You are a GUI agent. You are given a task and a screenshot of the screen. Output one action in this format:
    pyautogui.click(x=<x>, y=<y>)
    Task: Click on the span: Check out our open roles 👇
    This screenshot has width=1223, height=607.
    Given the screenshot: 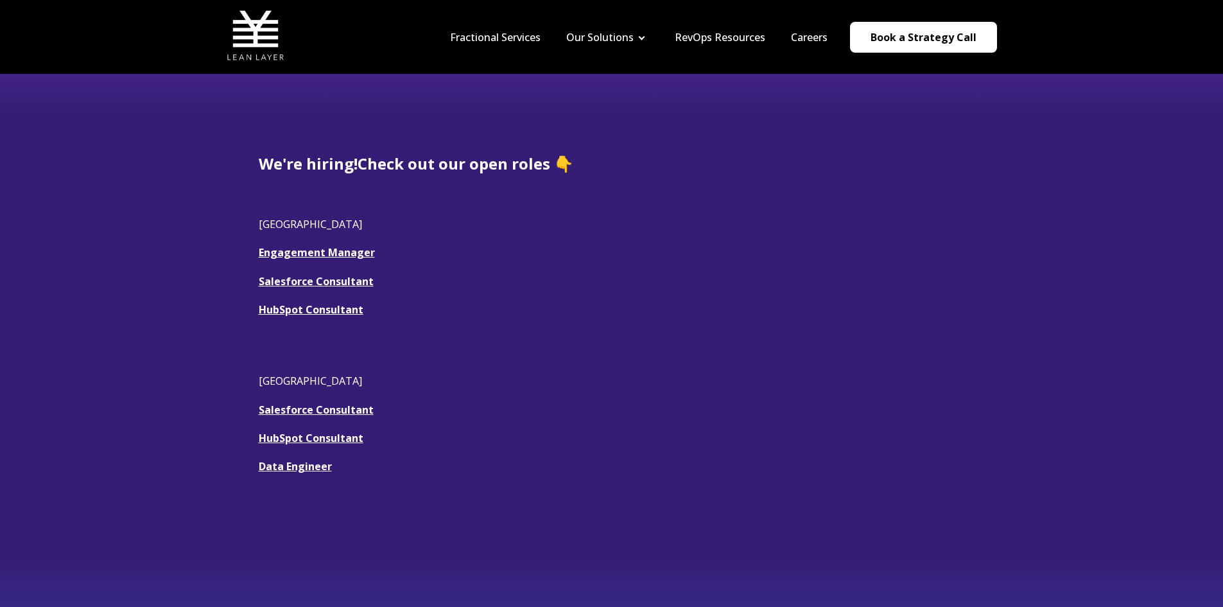 What is the action you would take?
    pyautogui.click(x=466, y=163)
    